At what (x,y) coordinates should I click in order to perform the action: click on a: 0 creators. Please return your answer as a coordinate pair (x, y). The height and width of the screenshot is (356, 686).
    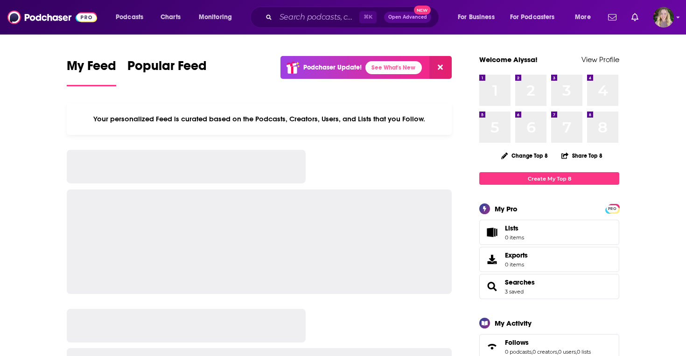
    Looking at the image, I should click on (544, 352).